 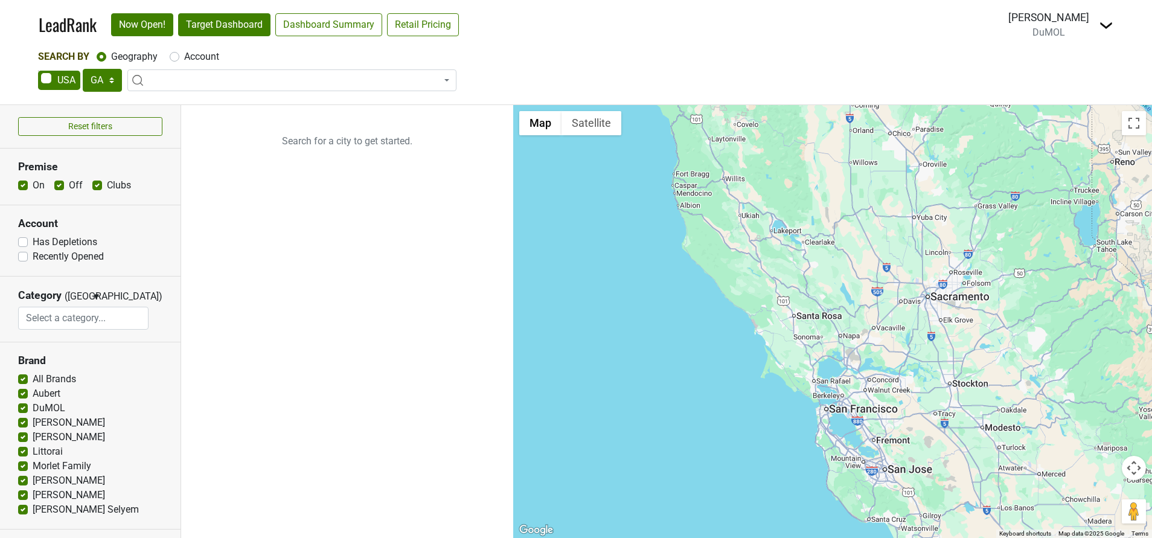 What do you see at coordinates (1025, 534) in the screenshot?
I see `button: Keyboard shortcuts` at bounding box center [1025, 534].